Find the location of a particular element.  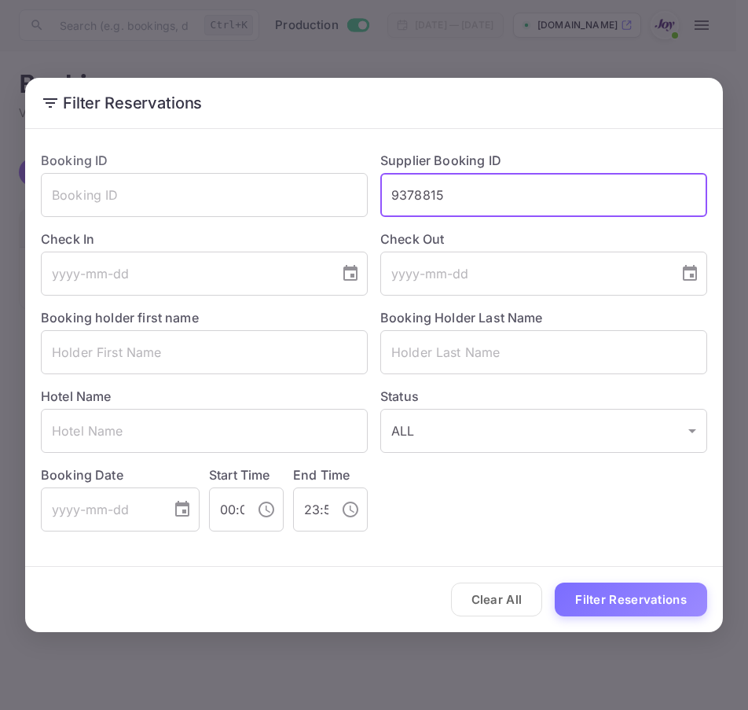

button: Choose time, selected time is 11:59 PM is located at coordinates (351, 509).